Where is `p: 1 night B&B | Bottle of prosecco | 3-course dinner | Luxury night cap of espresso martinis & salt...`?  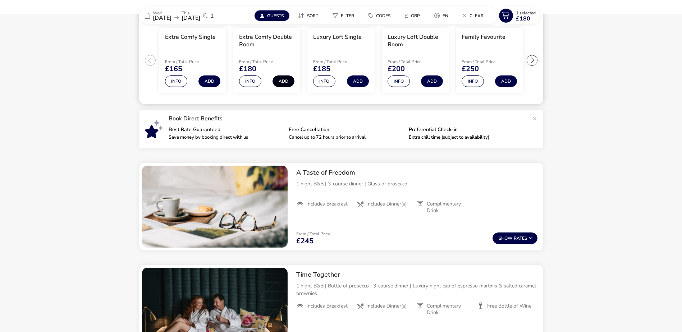
p: 1 night B&B | Bottle of prosecco | 3-course dinner | Luxury night cap of espresso martinis & salt... is located at coordinates (417, 290).